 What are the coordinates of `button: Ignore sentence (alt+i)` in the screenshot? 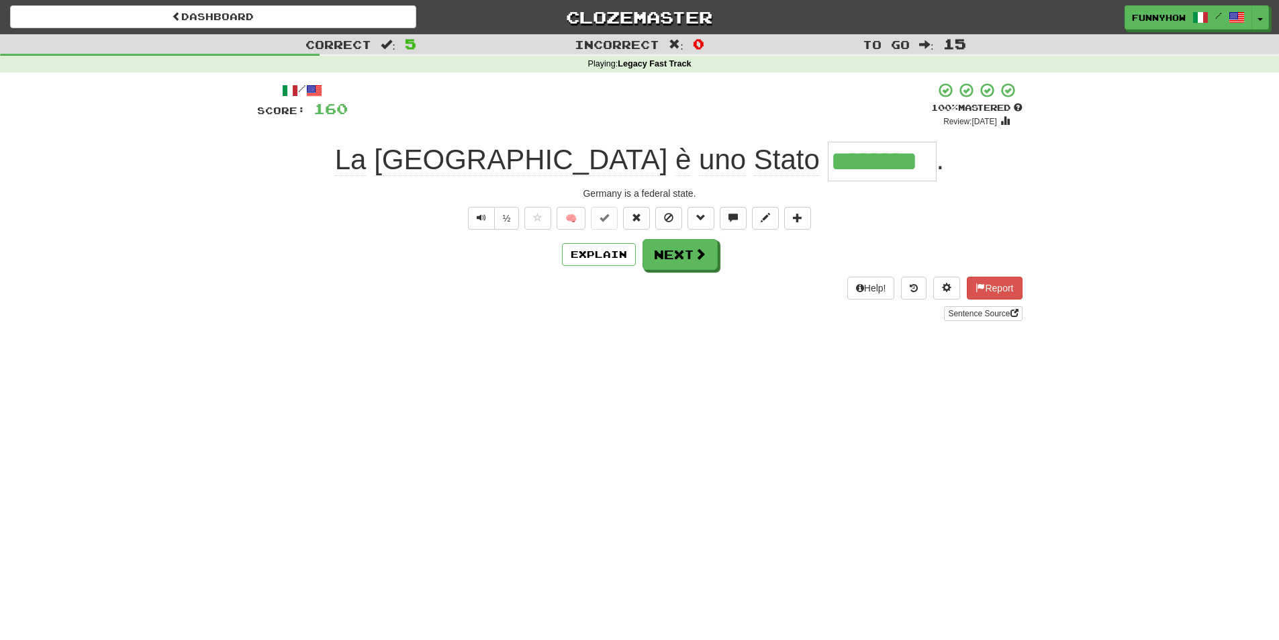 It's located at (669, 218).